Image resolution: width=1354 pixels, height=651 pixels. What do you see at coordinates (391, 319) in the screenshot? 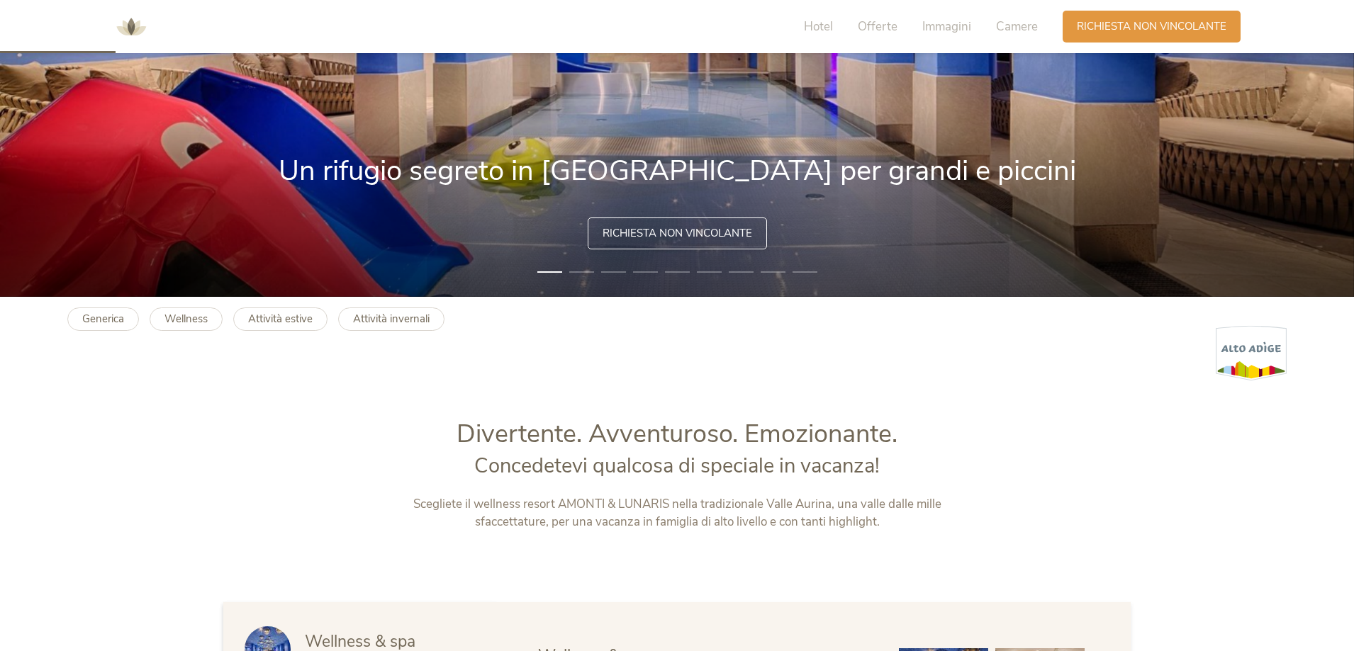
I see `a: Attività invernali` at bounding box center [391, 319].